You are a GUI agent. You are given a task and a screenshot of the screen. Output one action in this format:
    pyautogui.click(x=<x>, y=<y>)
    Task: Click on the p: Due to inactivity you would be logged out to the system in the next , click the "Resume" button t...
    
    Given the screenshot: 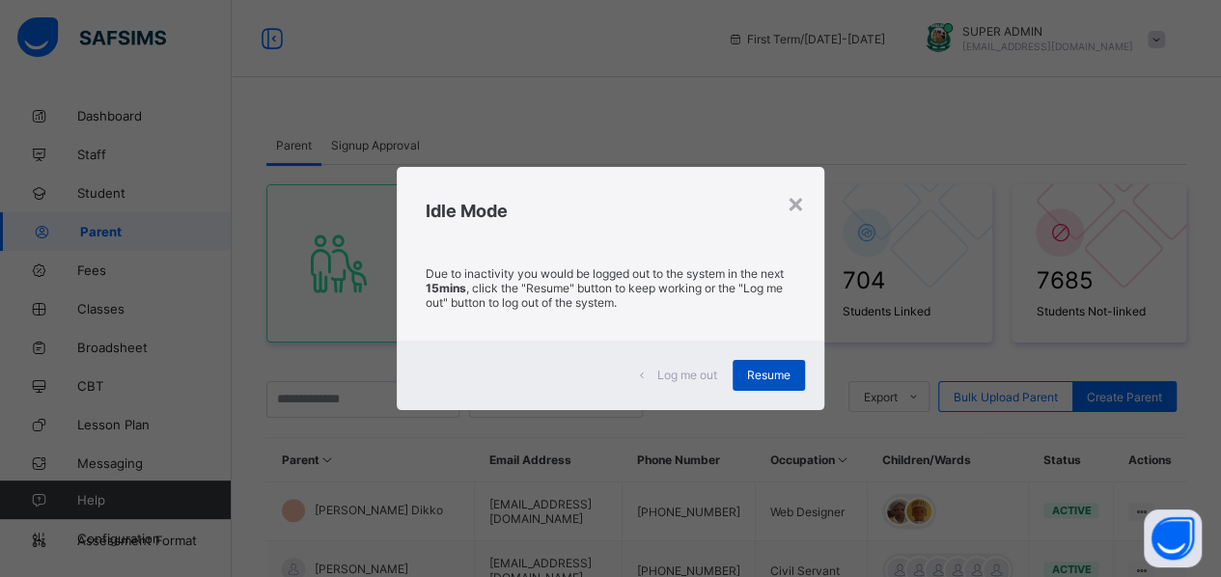 What is the action you would take?
    pyautogui.click(x=610, y=288)
    